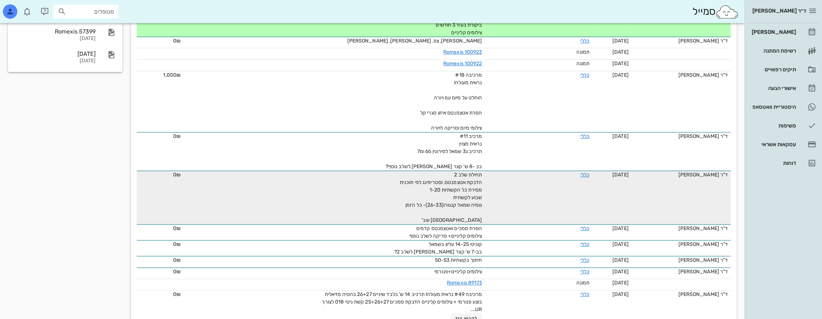 The image size is (822, 319). What do you see at coordinates (772, 126) in the screenshot?
I see `div: משימות` at bounding box center [772, 126].